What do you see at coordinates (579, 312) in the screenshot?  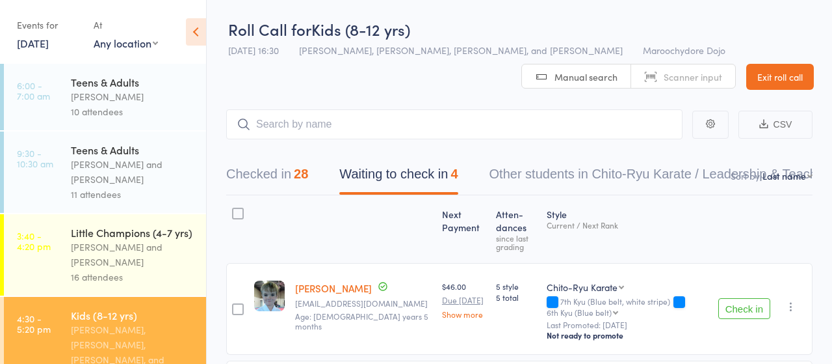 I see `div: 6th Kyu (Blue belt)` at bounding box center [579, 312].